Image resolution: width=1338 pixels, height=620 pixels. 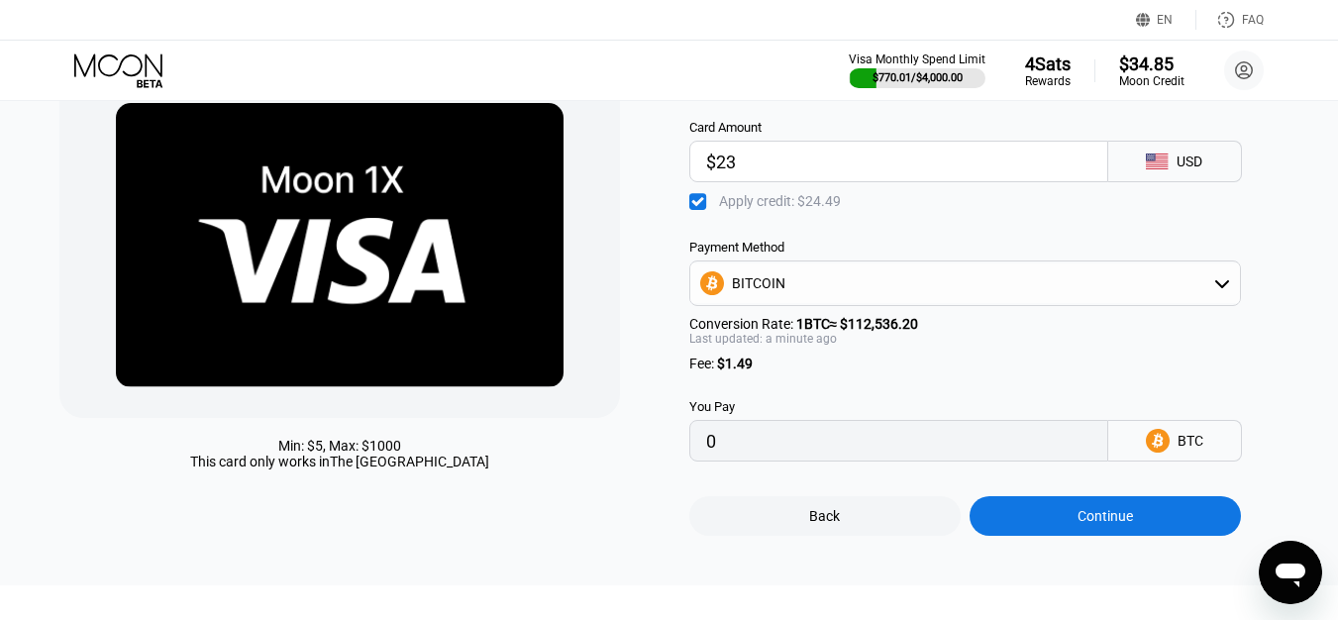 What do you see at coordinates (340, 446) in the screenshot?
I see `div: Min: $ 5 , Max: $ 1000` at bounding box center [340, 446].